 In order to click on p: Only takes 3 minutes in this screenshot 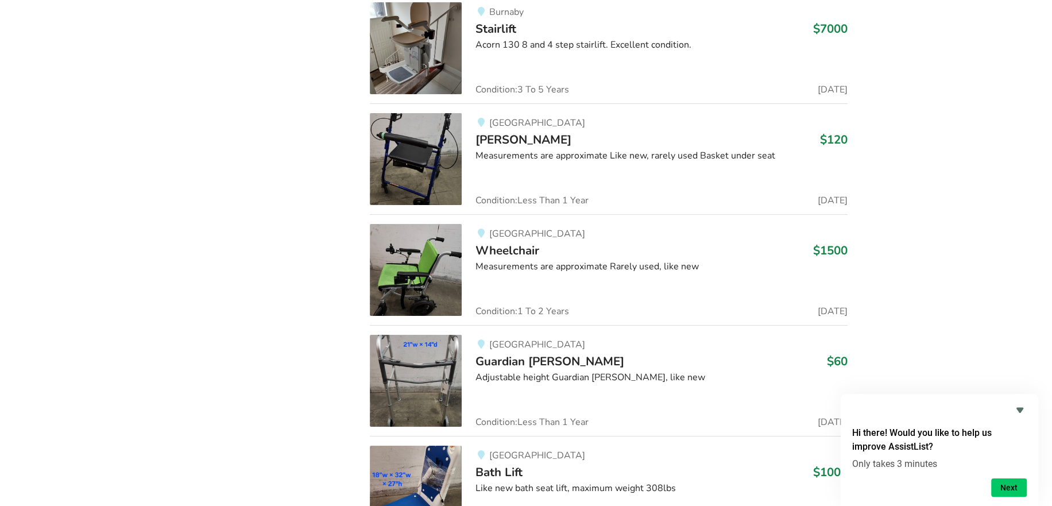, I will do `click(940, 464)`.